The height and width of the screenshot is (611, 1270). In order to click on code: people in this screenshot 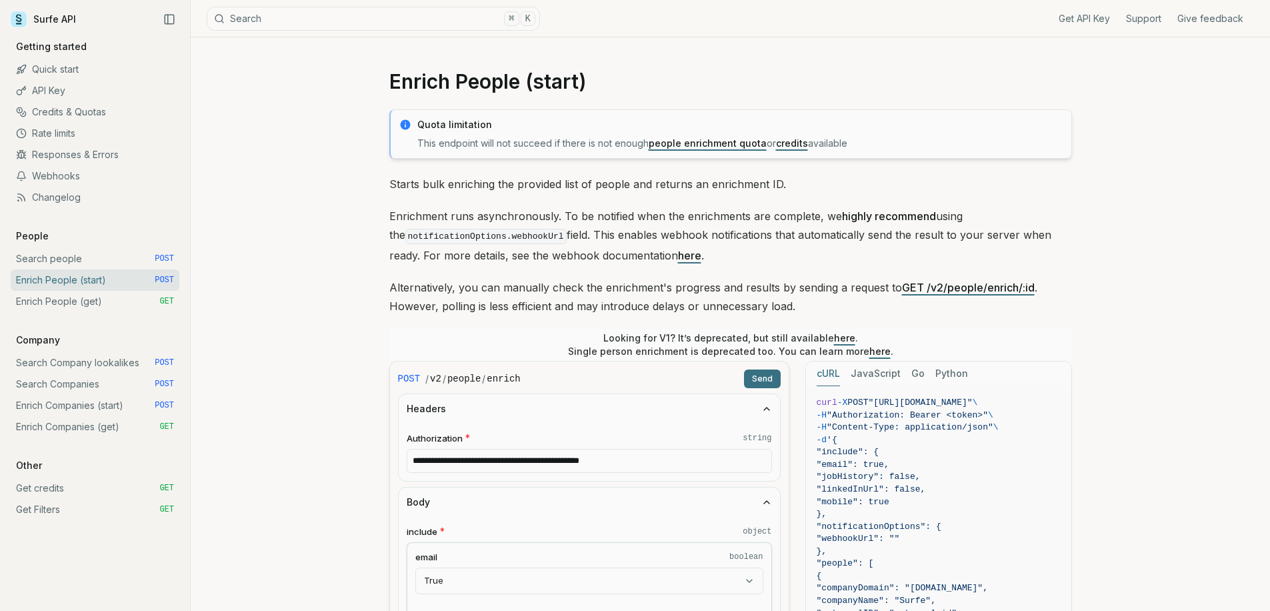, I will do `click(464, 379)`.